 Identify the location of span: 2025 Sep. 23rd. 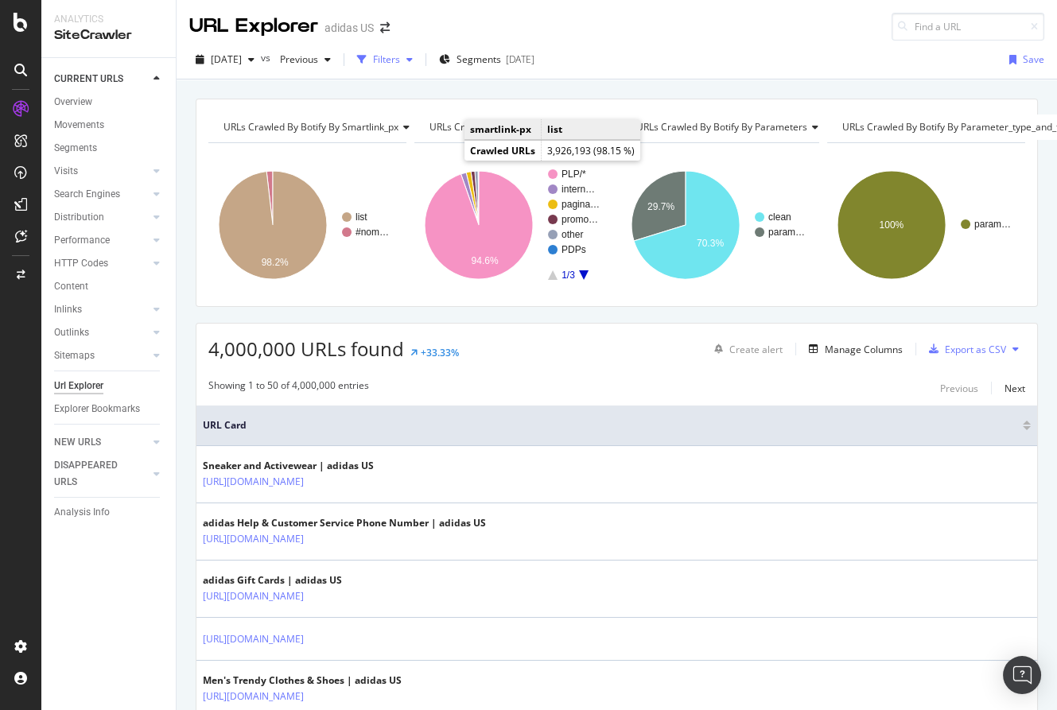
(226, 59).